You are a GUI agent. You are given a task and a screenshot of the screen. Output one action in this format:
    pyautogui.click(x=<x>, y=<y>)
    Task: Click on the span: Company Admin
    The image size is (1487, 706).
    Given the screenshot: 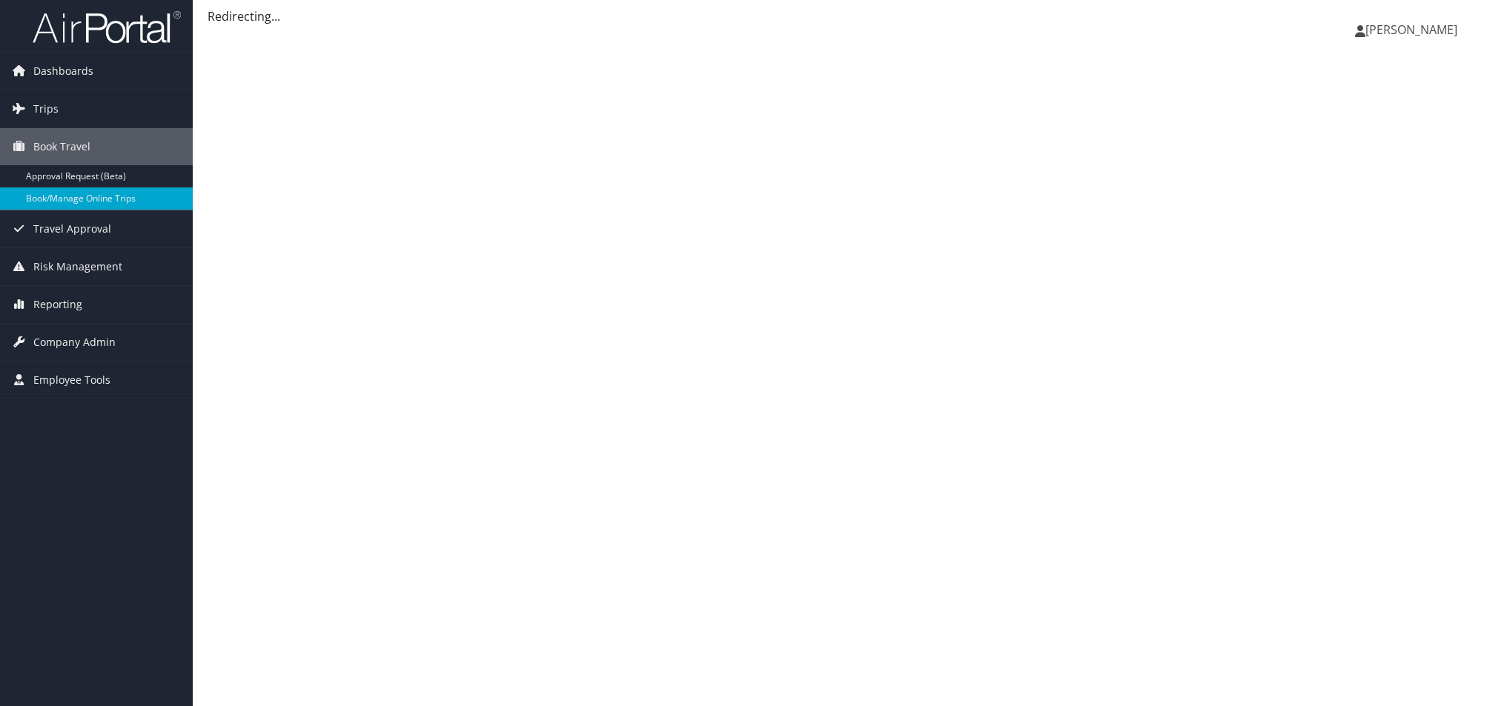 What is the action you would take?
    pyautogui.click(x=74, y=342)
    